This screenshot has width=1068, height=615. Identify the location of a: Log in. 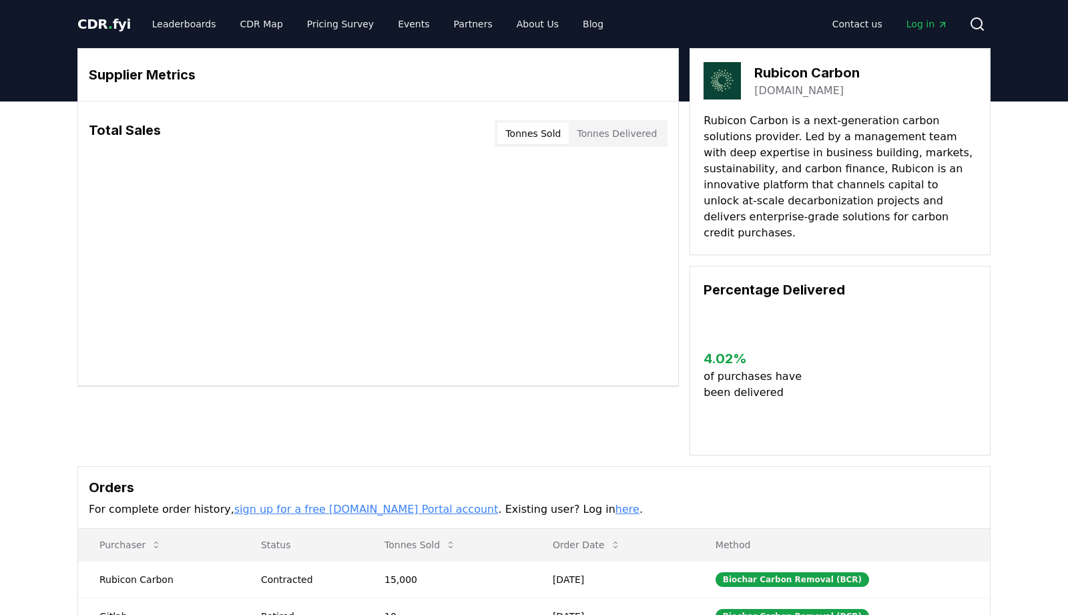
(928, 24).